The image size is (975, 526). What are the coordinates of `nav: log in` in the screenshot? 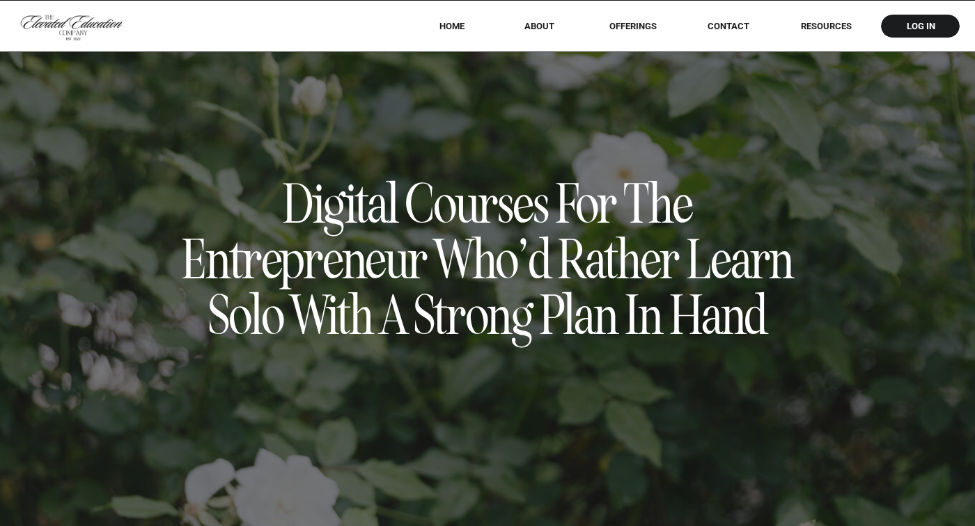 It's located at (921, 26).